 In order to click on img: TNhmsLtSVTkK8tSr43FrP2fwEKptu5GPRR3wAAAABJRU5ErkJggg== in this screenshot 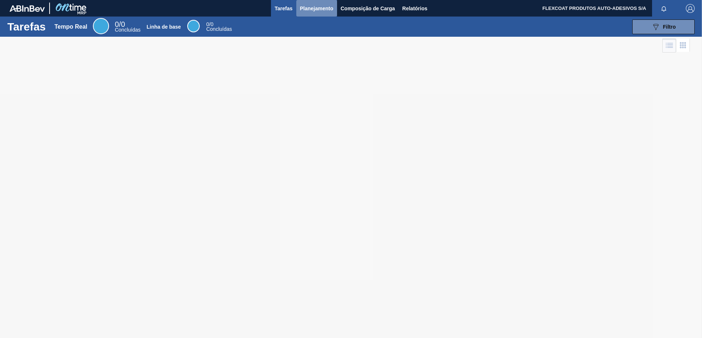, I will do `click(27, 8)`.